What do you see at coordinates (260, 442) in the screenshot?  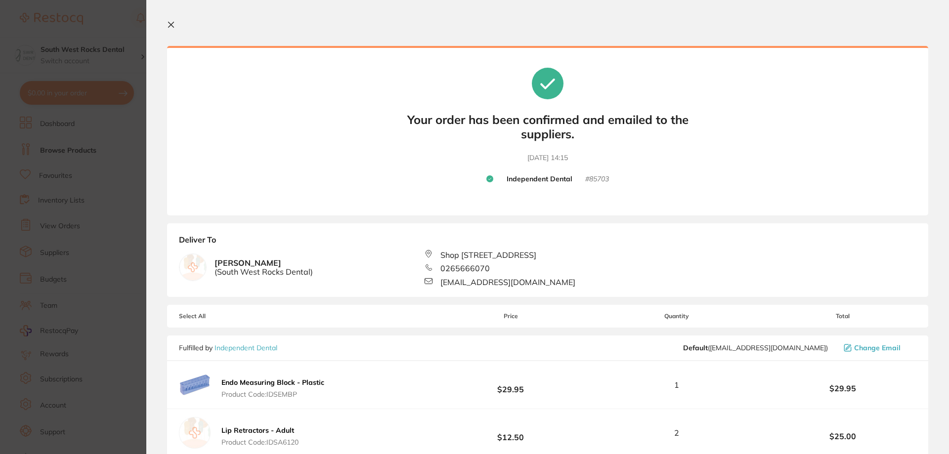 I see `span: Product Code: IDSA6120` at bounding box center [260, 442].